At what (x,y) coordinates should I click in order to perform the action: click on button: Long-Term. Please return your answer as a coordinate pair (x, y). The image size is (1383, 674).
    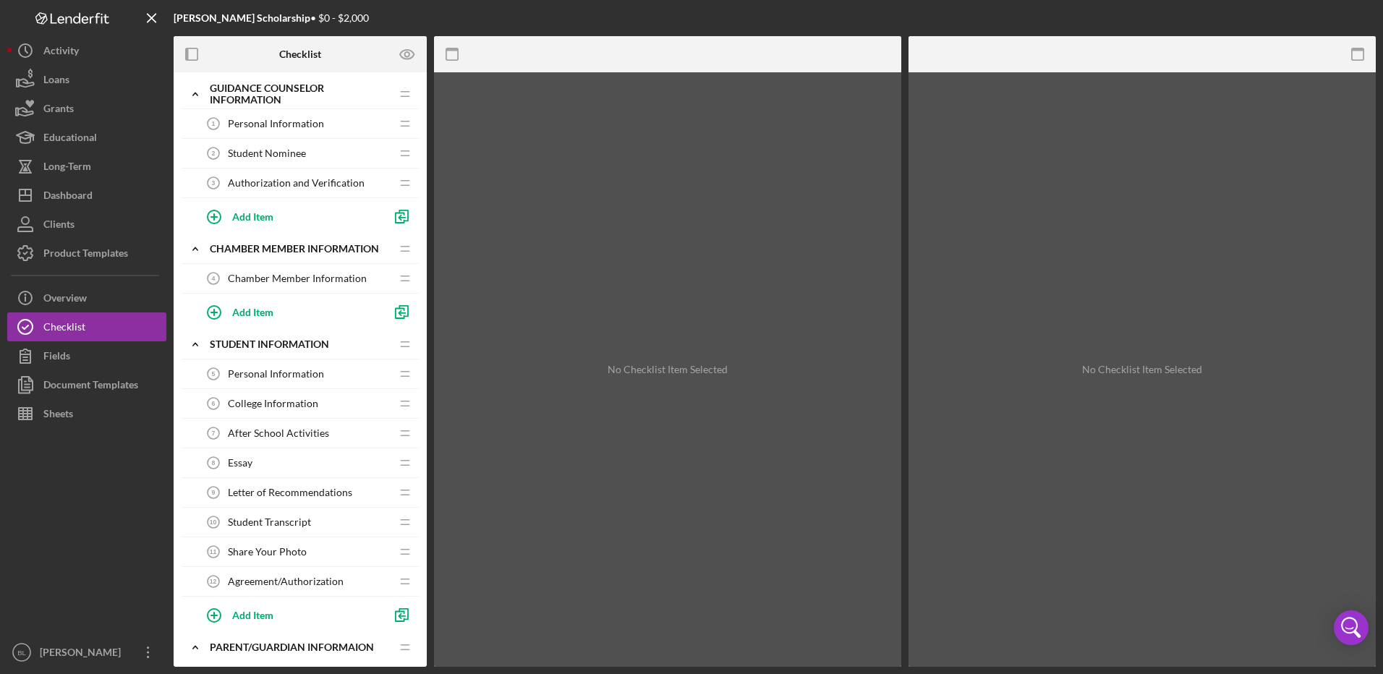
    Looking at the image, I should click on (87, 166).